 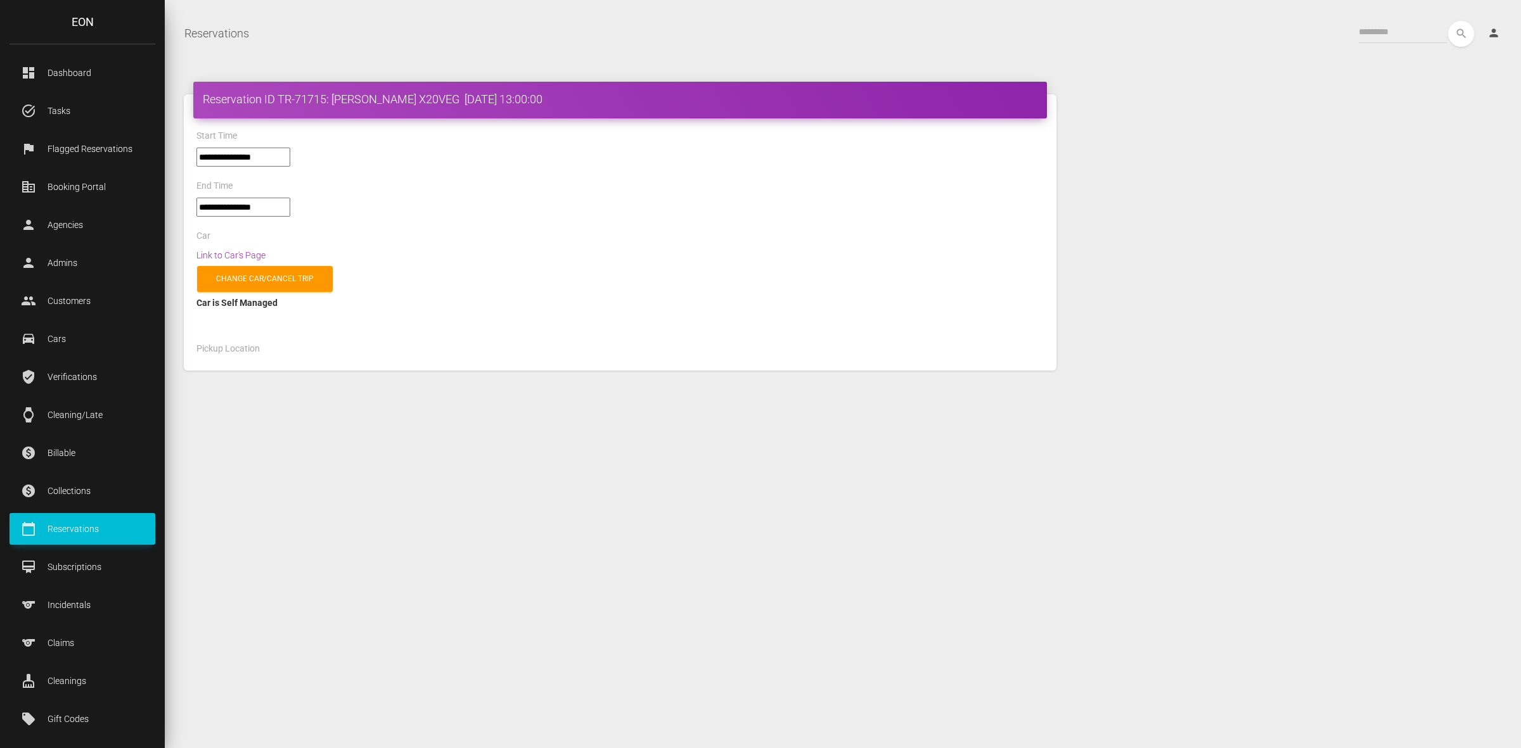 What do you see at coordinates (1494, 33) in the screenshot?
I see `i: person` at bounding box center [1494, 33].